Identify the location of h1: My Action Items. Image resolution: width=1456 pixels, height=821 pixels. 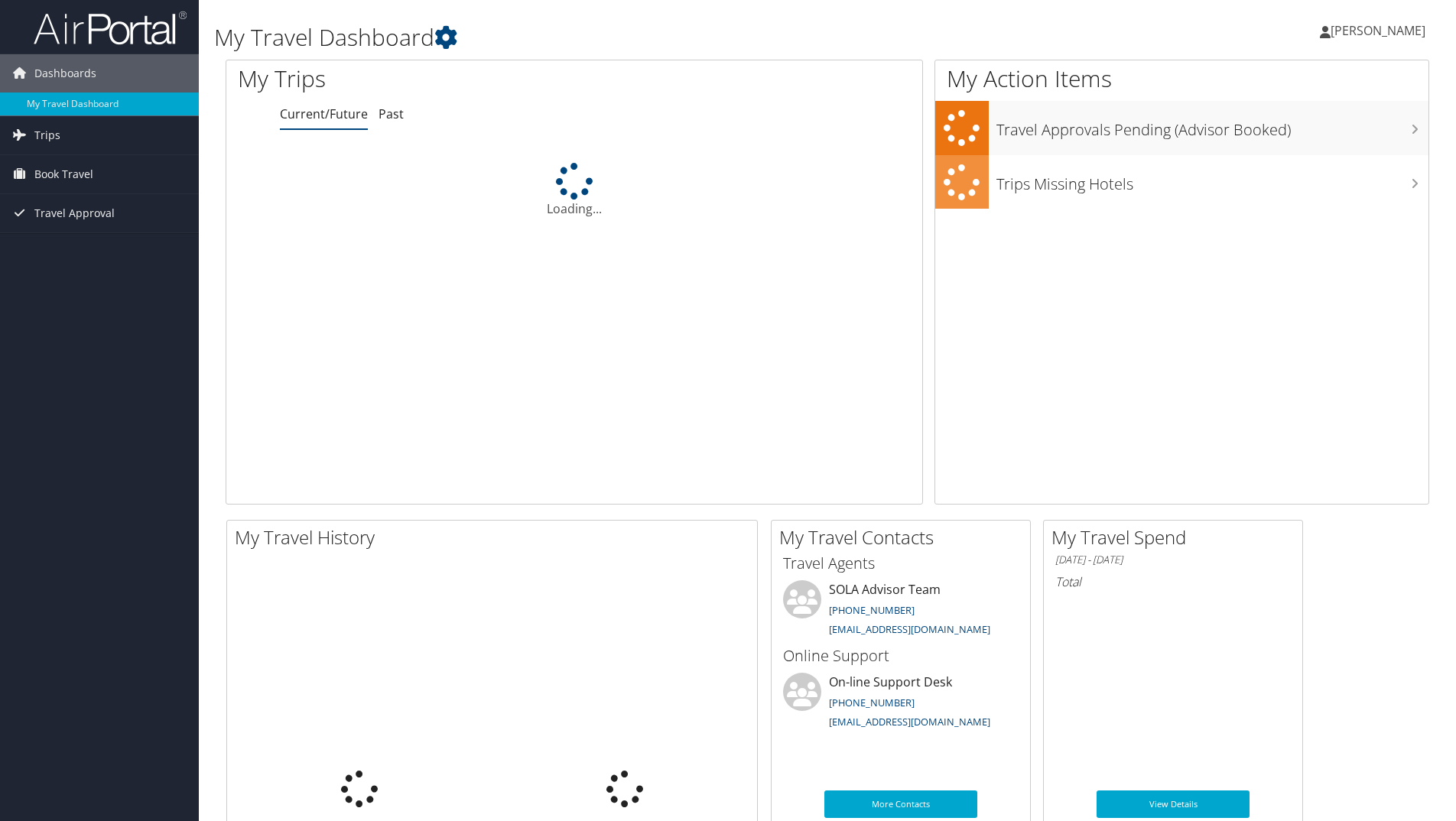
(1181, 78).